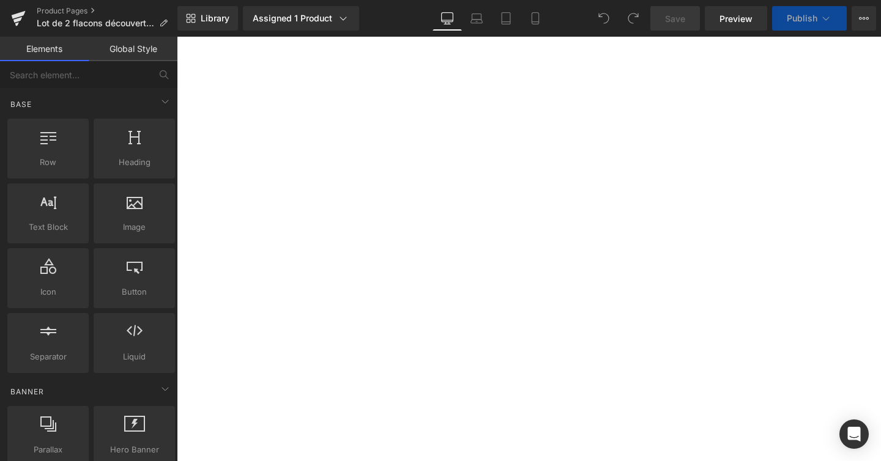 The width and height of the screenshot is (881, 461). What do you see at coordinates (134, 162) in the screenshot?
I see `span: Heading` at bounding box center [134, 162].